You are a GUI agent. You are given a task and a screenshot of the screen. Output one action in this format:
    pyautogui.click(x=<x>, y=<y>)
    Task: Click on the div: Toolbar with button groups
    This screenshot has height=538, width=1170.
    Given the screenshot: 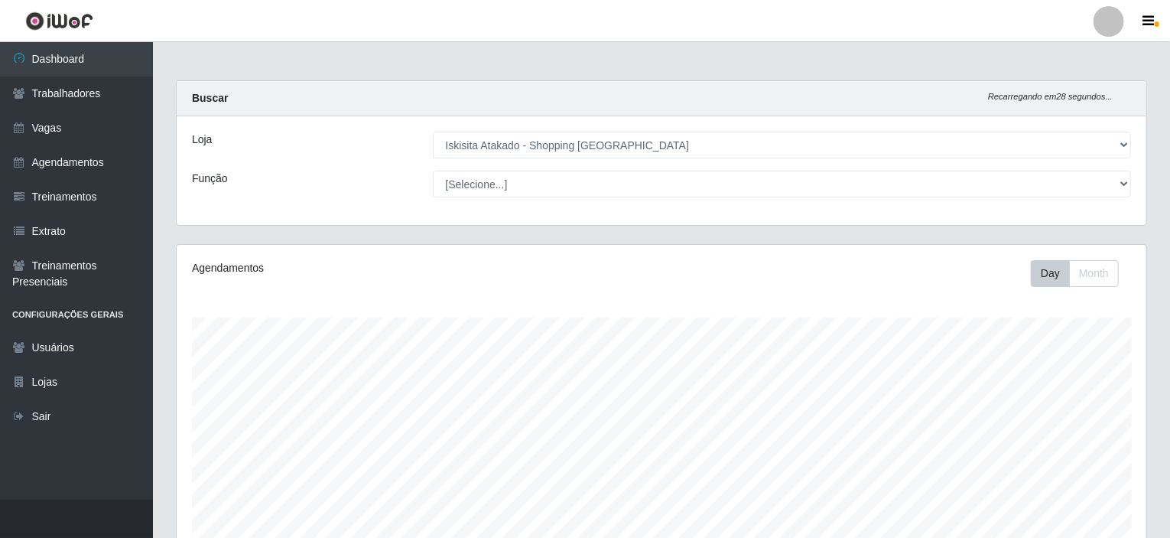 What is the action you would take?
    pyautogui.click(x=1081, y=273)
    